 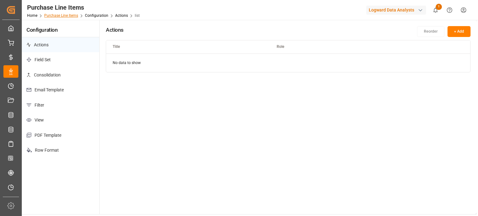 I want to click on p: Email Template, so click(x=60, y=90).